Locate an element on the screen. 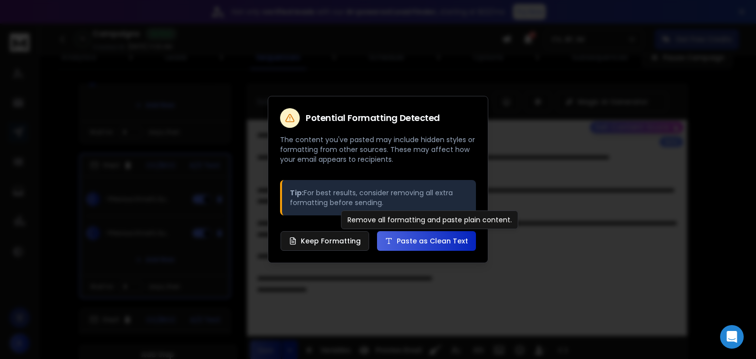 The width and height of the screenshot is (756, 359). button: Paste as Clean Text is located at coordinates (426, 241).